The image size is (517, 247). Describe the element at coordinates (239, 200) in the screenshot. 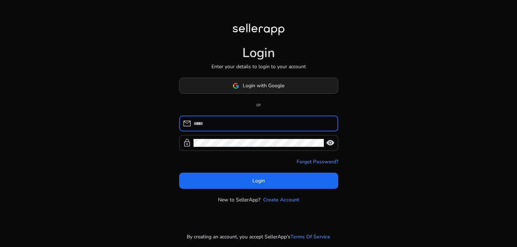

I see `p: New to SellerApp?` at that location.